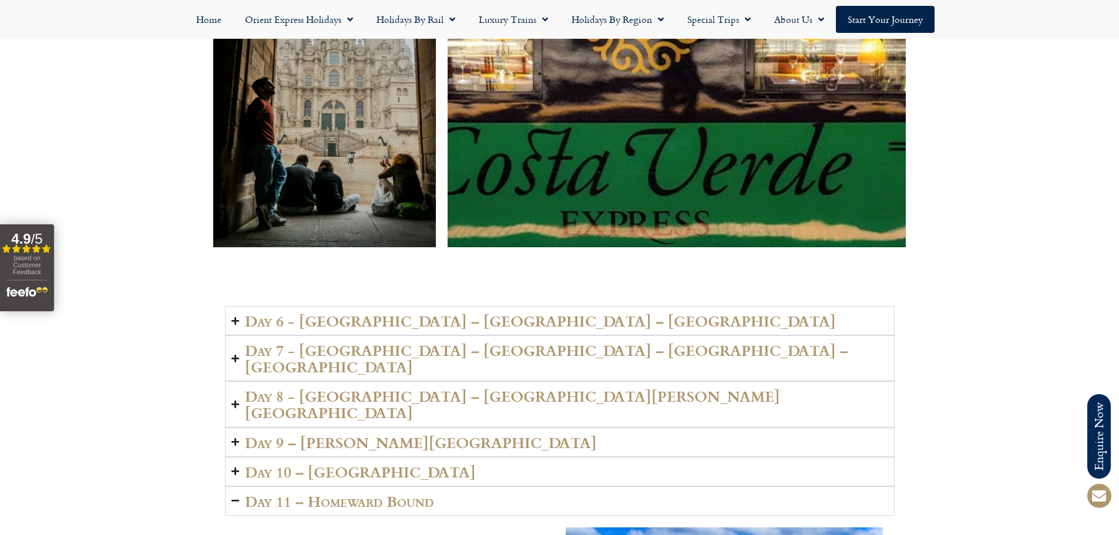 The image size is (1119, 535). What do you see at coordinates (559, 19) in the screenshot?
I see `nav: Menu` at bounding box center [559, 19].